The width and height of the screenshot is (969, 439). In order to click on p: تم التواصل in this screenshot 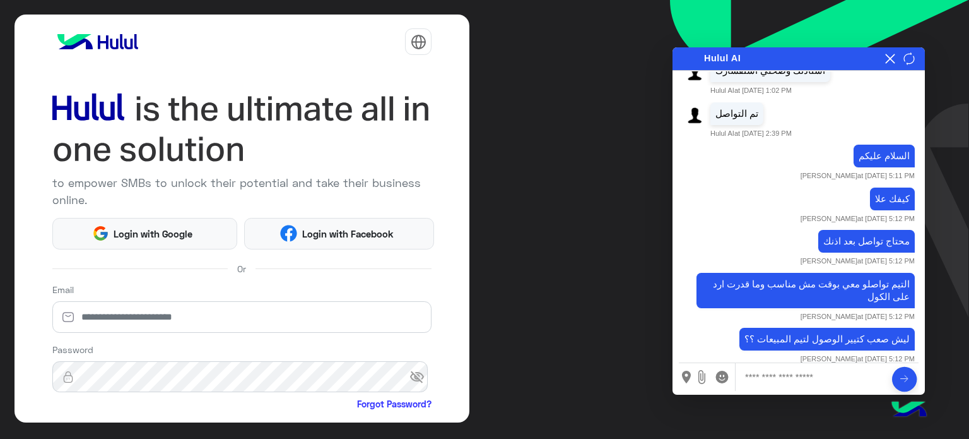, I will do `click(737, 114)`.